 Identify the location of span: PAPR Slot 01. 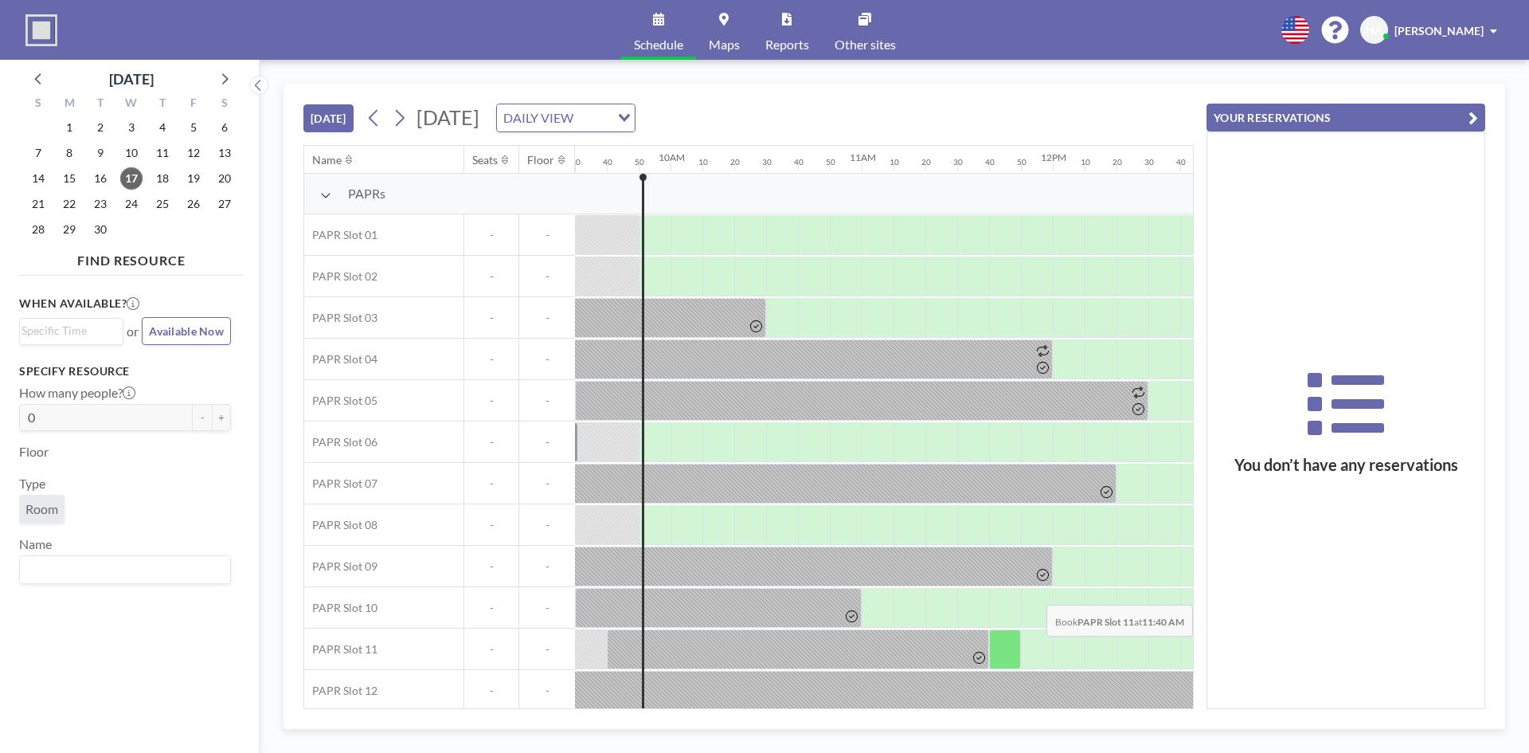
(341, 235).